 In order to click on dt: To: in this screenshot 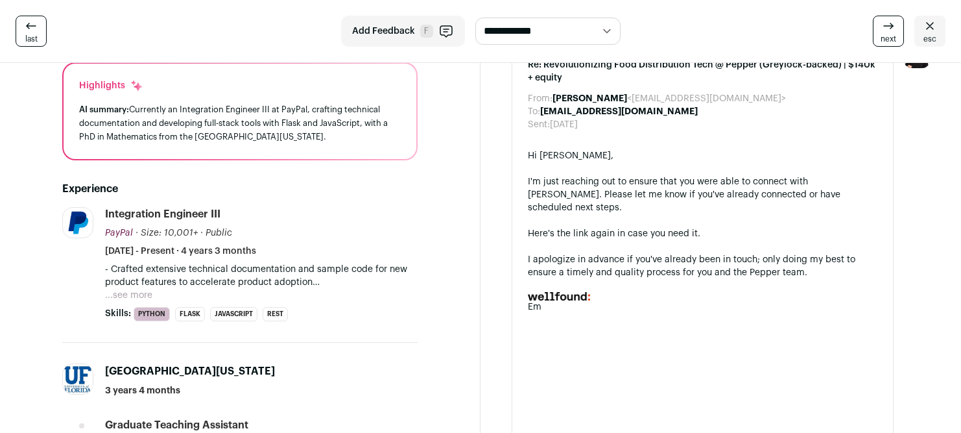, I will do `click(534, 112)`.